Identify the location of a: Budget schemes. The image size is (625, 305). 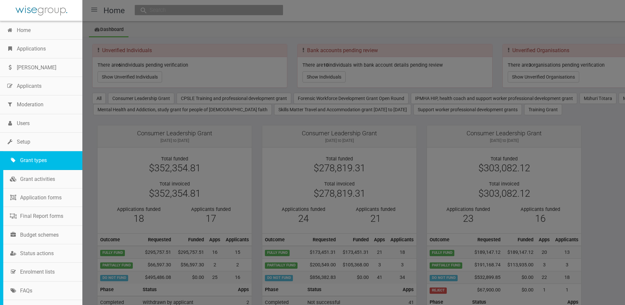
(43, 235).